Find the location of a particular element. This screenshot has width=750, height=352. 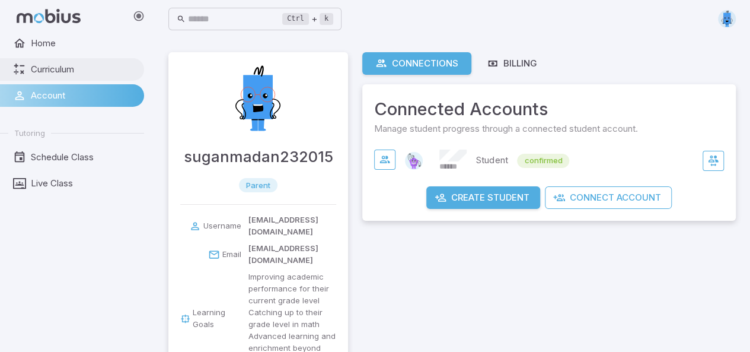

img: sugan pugal is located at coordinates (258, 100).